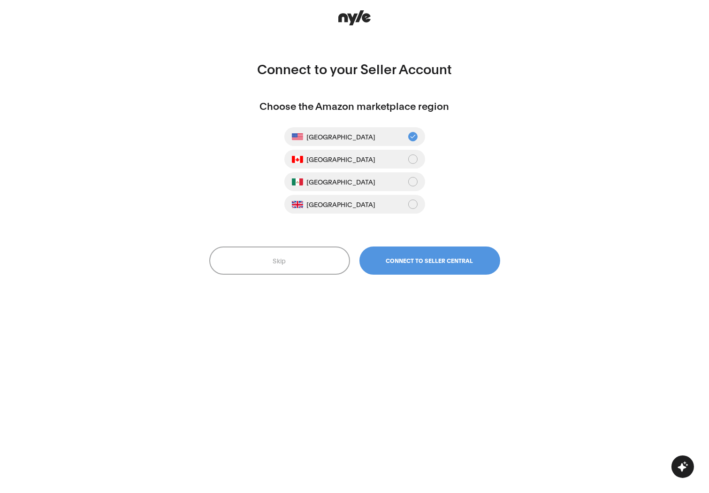 The width and height of the screenshot is (709, 493). Describe the element at coordinates (280, 261) in the screenshot. I see `button: Skip` at that location.